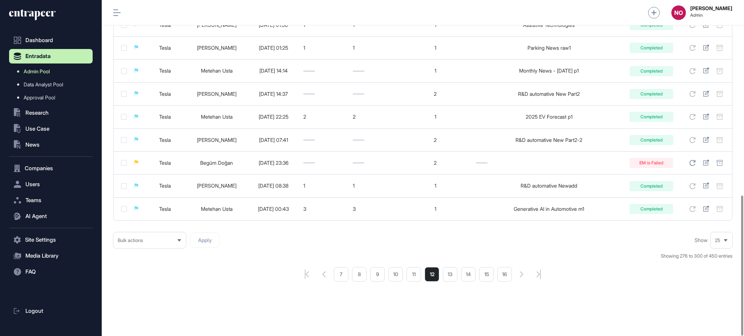 This screenshot has width=744, height=336. What do you see at coordinates (53, 85) in the screenshot?
I see `a: Data Analyst Pool` at bounding box center [53, 85].